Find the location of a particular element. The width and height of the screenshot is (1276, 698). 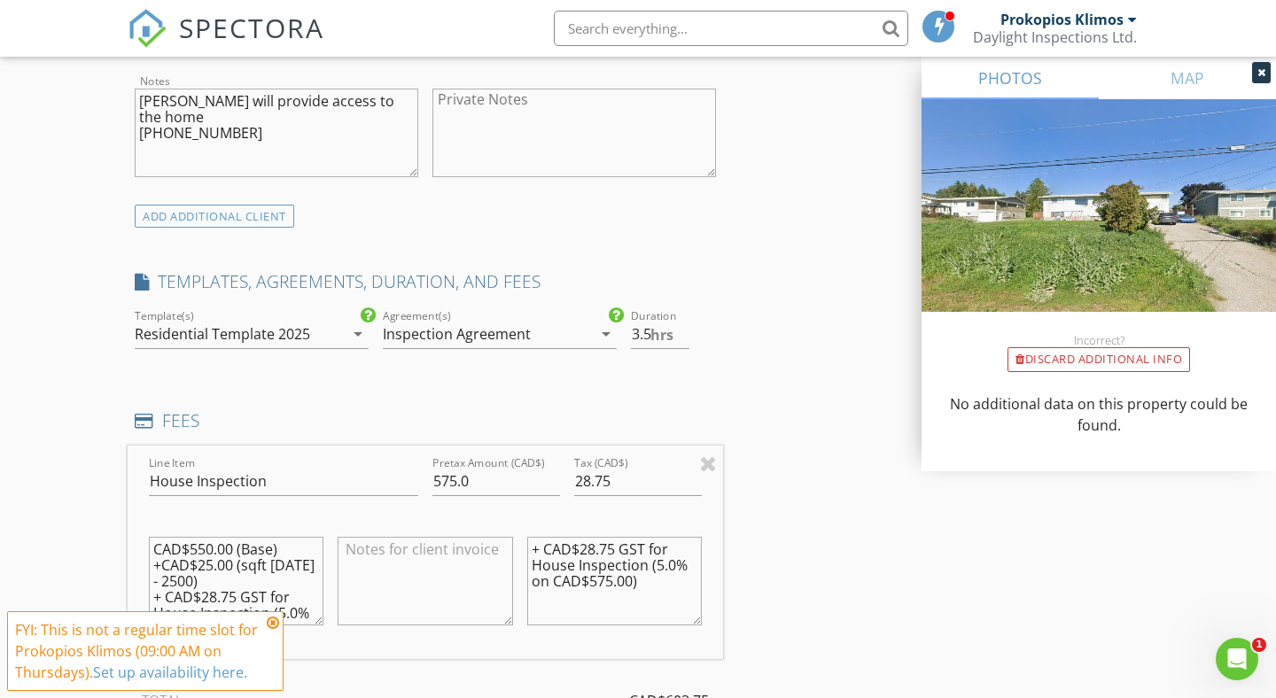

a: PHOTOS is located at coordinates (1010, 78).